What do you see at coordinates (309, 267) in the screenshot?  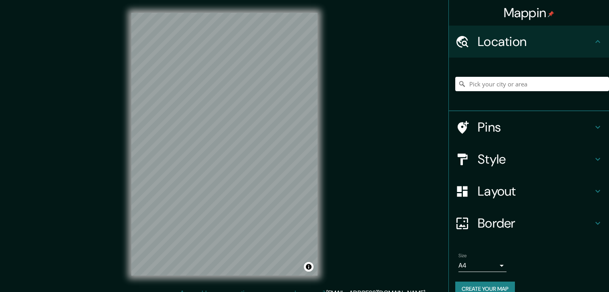 I see `button: Toggle attribution` at bounding box center [309, 267].